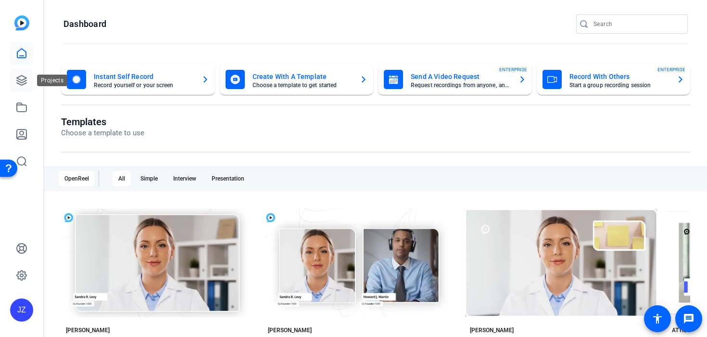  What do you see at coordinates (149, 178) in the screenshot?
I see `div: Simple` at bounding box center [149, 178].